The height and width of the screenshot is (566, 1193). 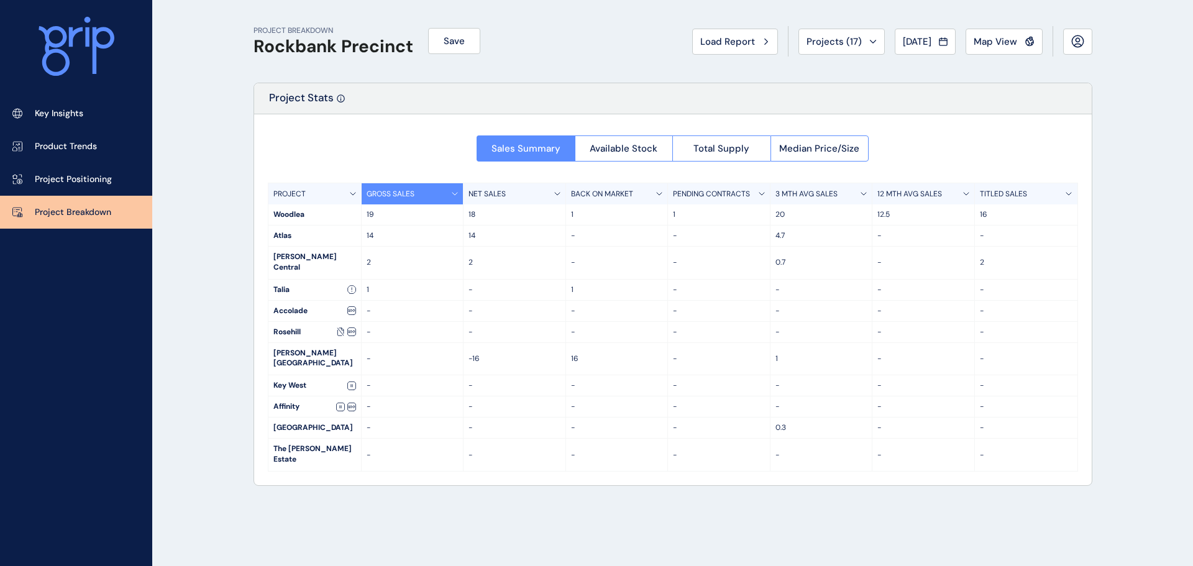 What do you see at coordinates (727, 42) in the screenshot?
I see `span: Load Report` at bounding box center [727, 42].